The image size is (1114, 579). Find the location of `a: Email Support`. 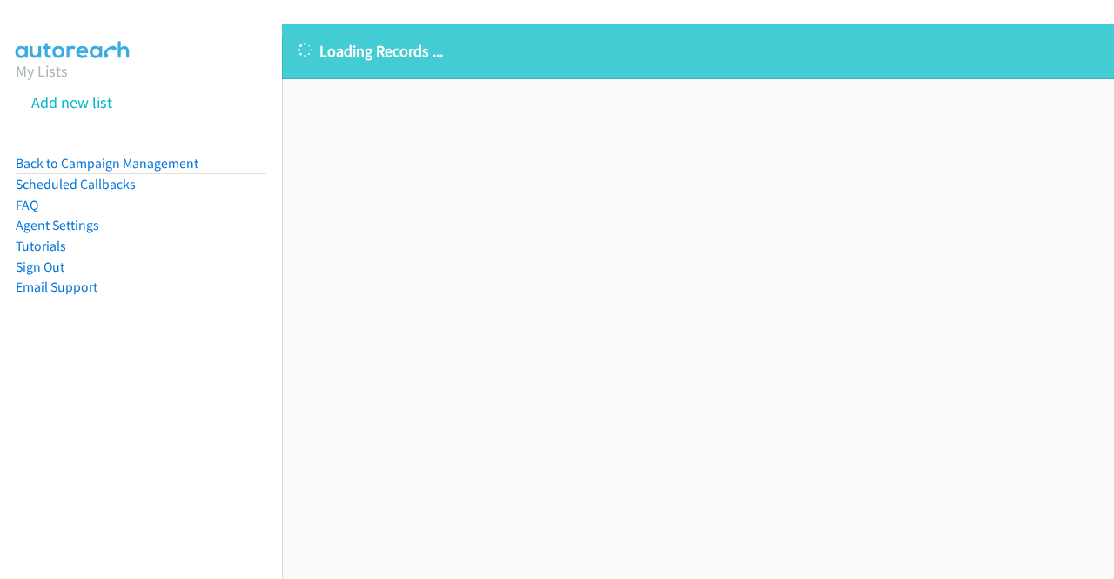

a: Email Support is located at coordinates (57, 286).